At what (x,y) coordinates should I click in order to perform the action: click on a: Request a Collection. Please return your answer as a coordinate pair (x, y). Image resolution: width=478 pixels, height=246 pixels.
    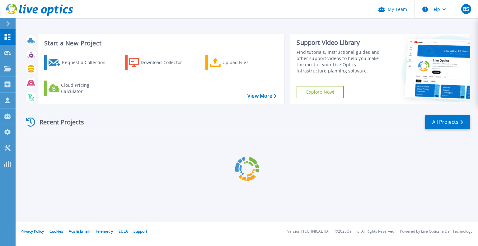
    Looking at the image, I should click on (79, 63).